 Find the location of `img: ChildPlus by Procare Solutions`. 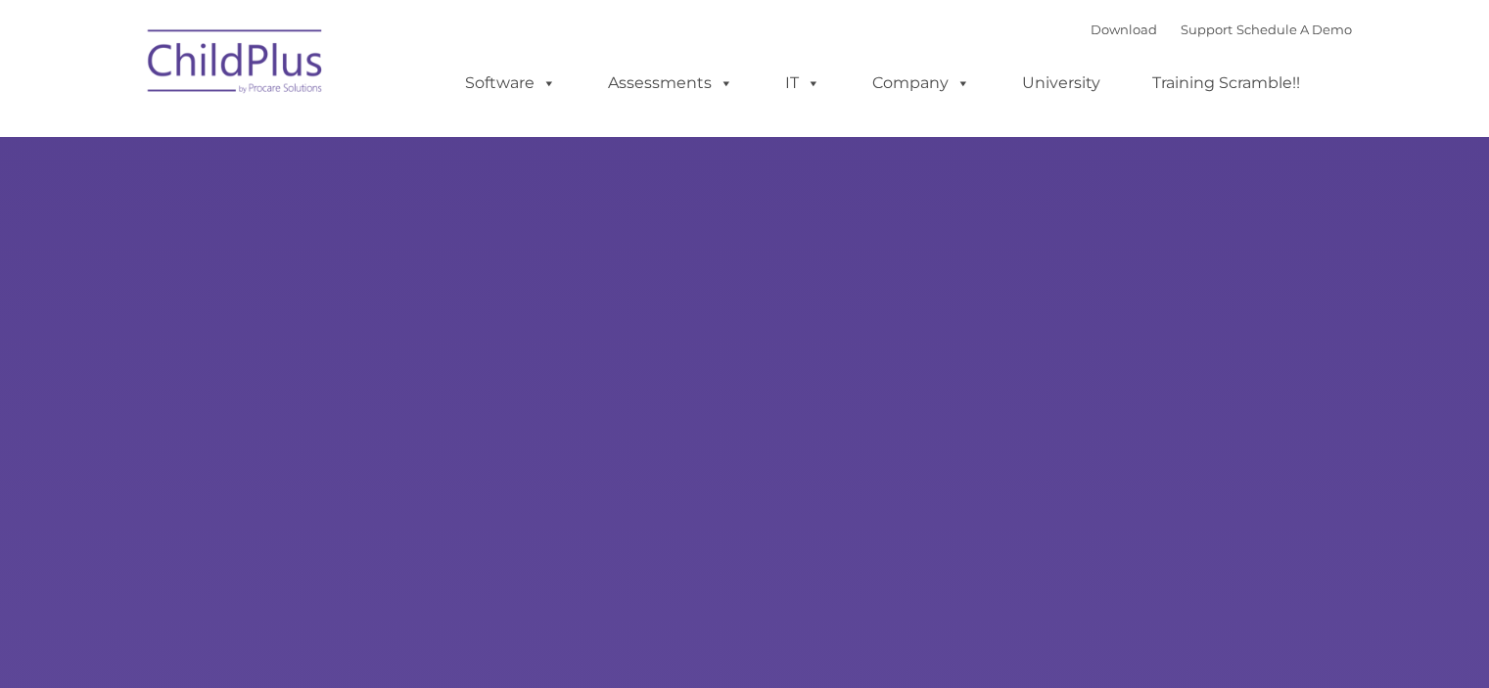

img: ChildPlus by Procare Solutions is located at coordinates (236, 65).